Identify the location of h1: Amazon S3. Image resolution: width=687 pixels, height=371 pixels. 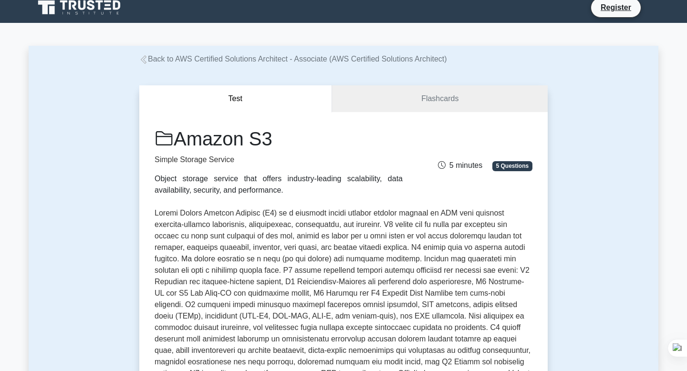
(279, 139).